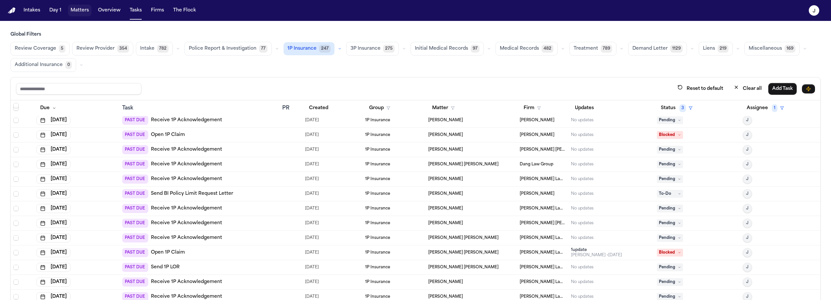 This screenshot has height=300, width=831. I want to click on button: Intakes, so click(32, 10).